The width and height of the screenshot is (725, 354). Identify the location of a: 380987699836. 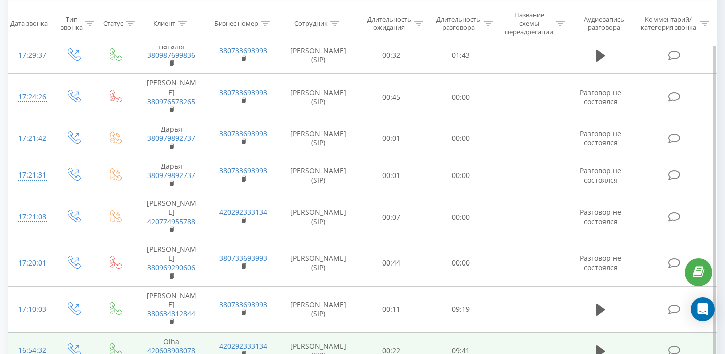
(171, 55).